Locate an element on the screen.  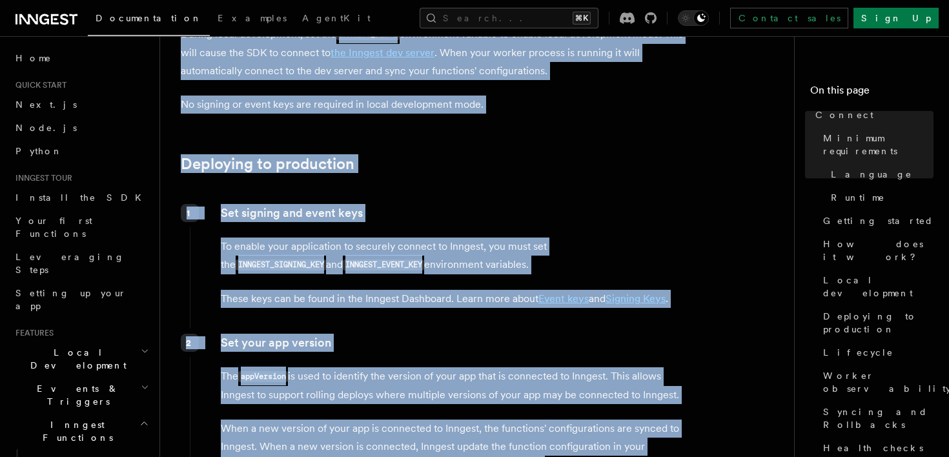
a: Runtime is located at coordinates (880, 198).